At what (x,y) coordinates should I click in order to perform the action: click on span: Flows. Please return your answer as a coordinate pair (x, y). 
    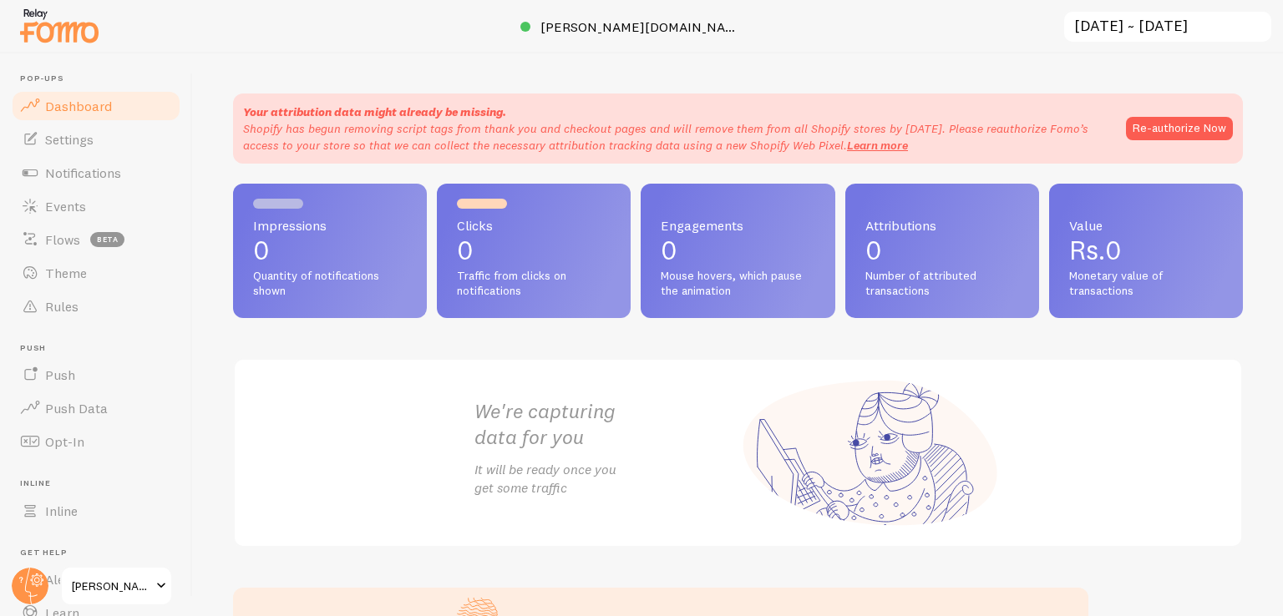
    Looking at the image, I should click on (63, 240).